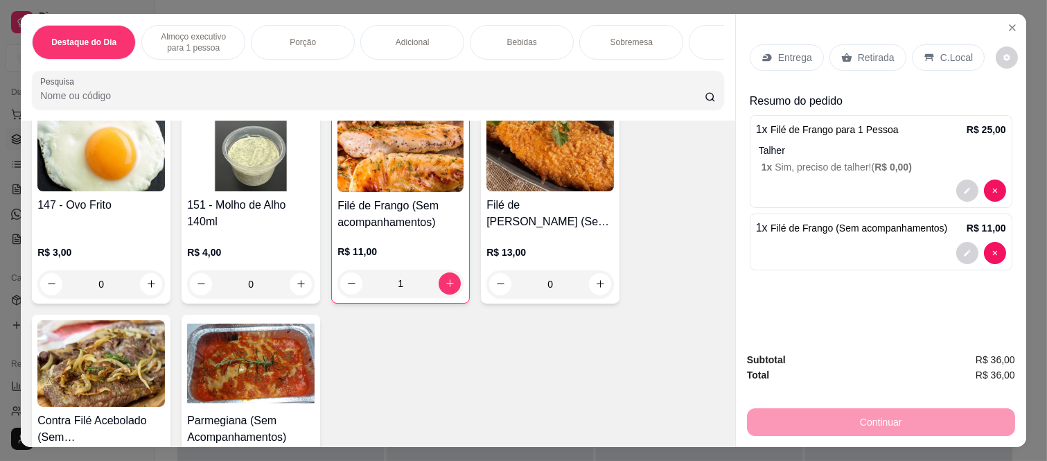 This screenshot has height=461, width=1047. What do you see at coordinates (956, 58) in the screenshot?
I see `p: C.Local` at bounding box center [956, 58].